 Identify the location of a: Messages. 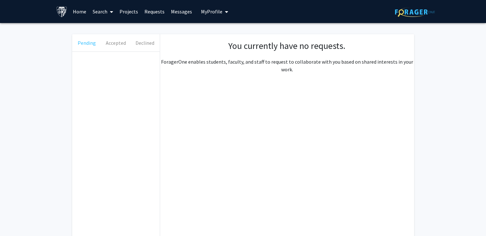
(182, 12).